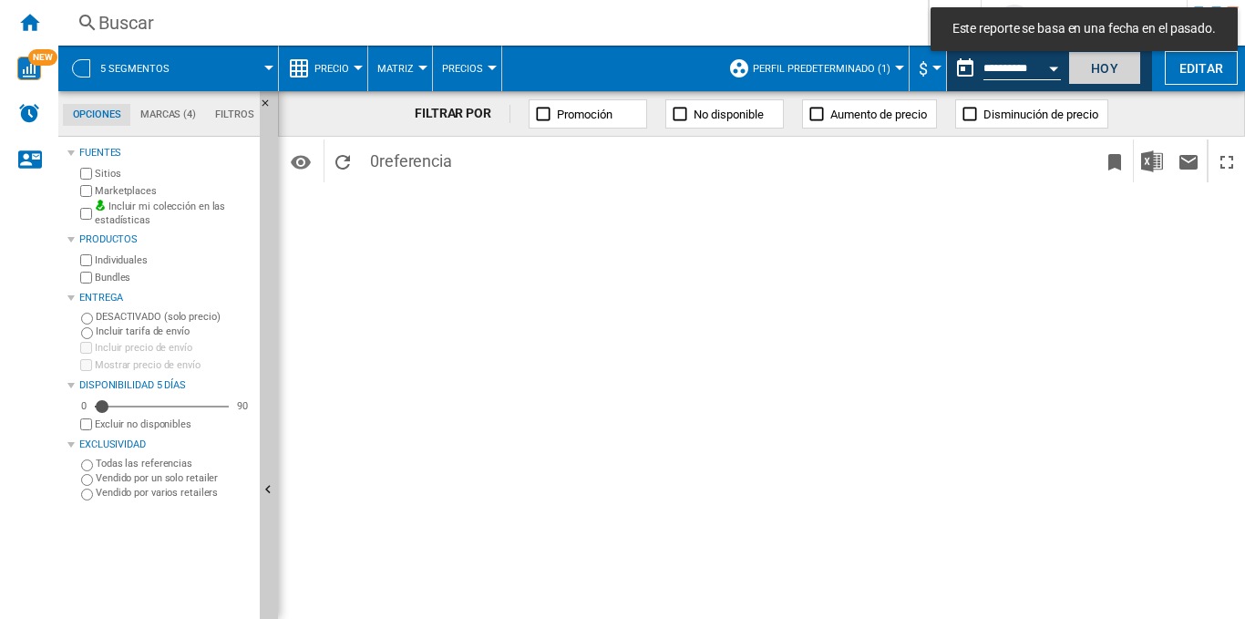 This screenshot has width=1245, height=619. I want to click on input: Marketplaces, so click(86, 191).